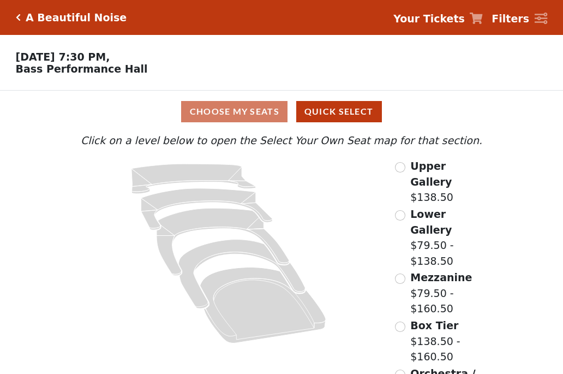 The height and width of the screenshot is (374, 563). What do you see at coordinates (431, 222) in the screenshot?
I see `span: Lower Gallery` at bounding box center [431, 222].